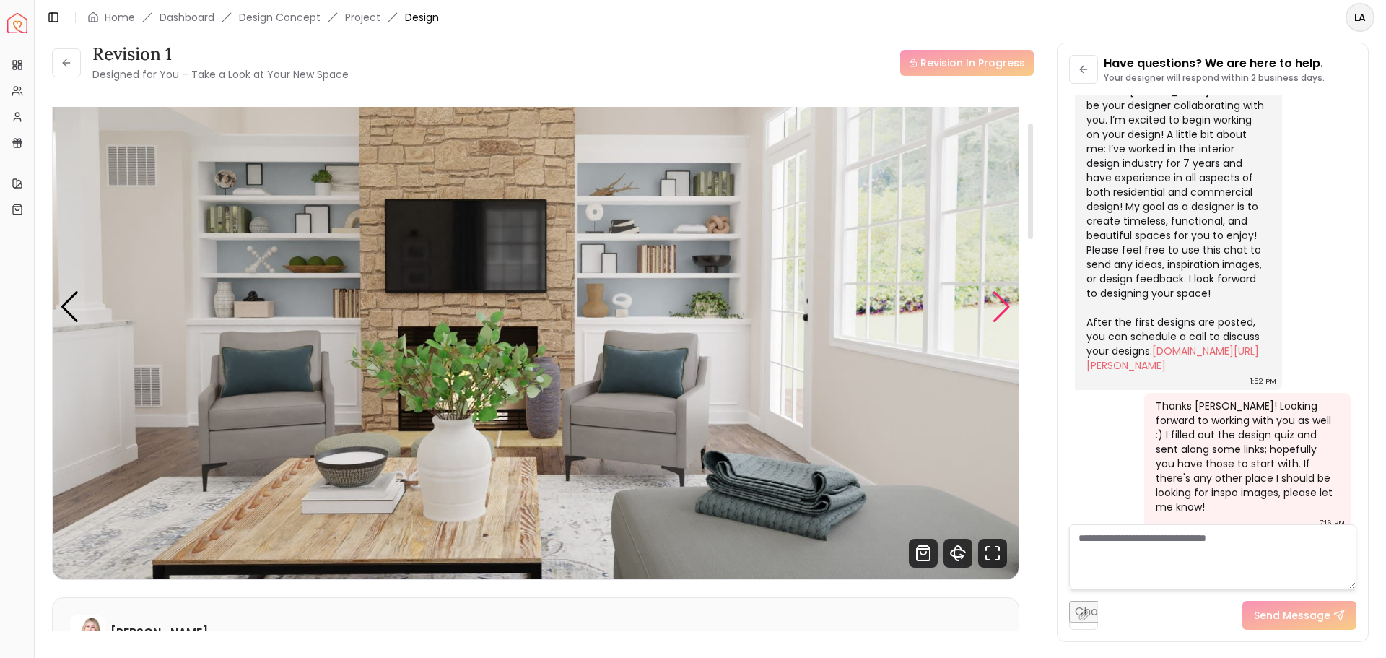 Image resolution: width=1386 pixels, height=658 pixels. Describe the element at coordinates (120, 17) in the screenshot. I see `a: Home` at that location.